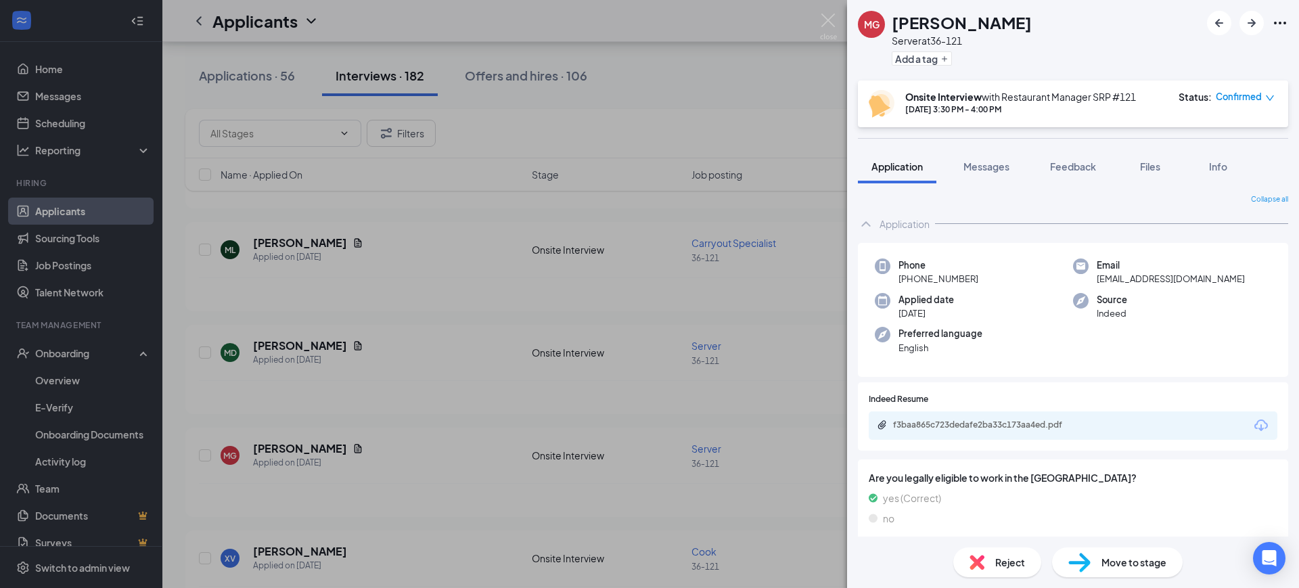 Image resolution: width=1299 pixels, height=588 pixels. What do you see at coordinates (987, 166) in the screenshot?
I see `span: Messages` at bounding box center [987, 166].